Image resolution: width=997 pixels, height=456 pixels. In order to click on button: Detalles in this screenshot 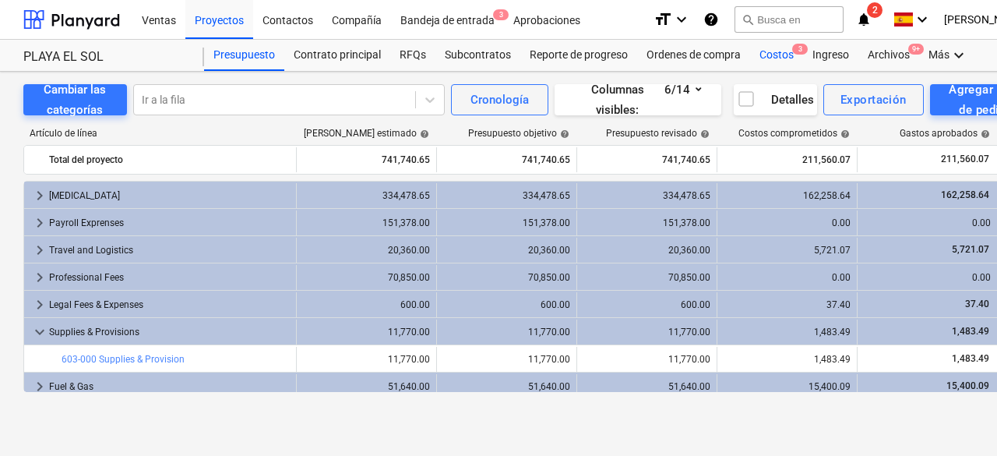, I will do `click(775, 100)`.